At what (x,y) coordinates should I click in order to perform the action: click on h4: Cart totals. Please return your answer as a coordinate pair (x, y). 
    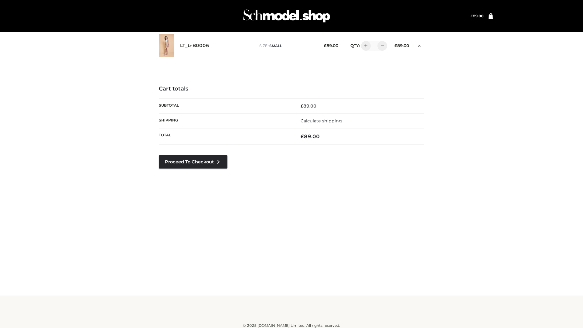
    Looking at the image, I should click on (291, 89).